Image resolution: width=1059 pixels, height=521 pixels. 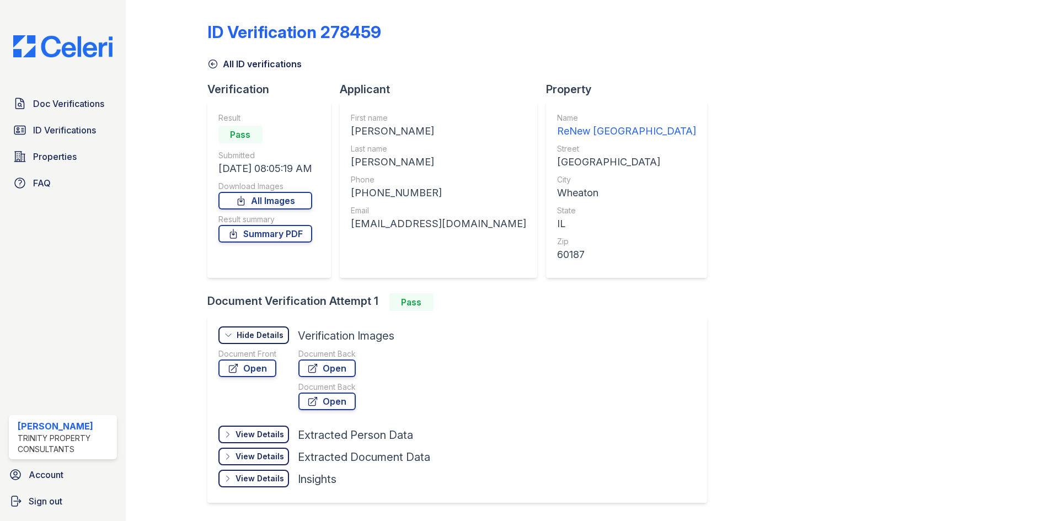 I want to click on div: Zip, so click(x=627, y=242).